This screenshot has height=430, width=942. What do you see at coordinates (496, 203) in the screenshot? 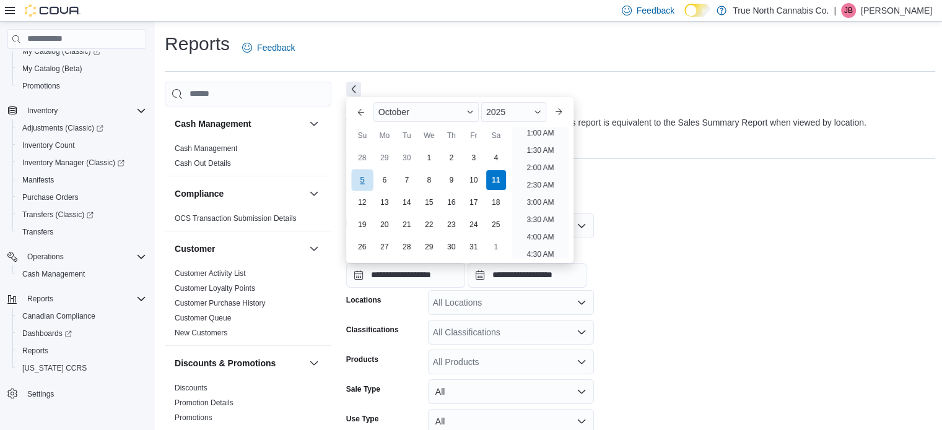
I see `div: day-18` at bounding box center [496, 203].